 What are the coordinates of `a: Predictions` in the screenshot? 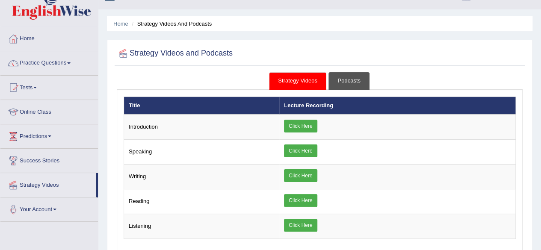 It's located at (49, 135).